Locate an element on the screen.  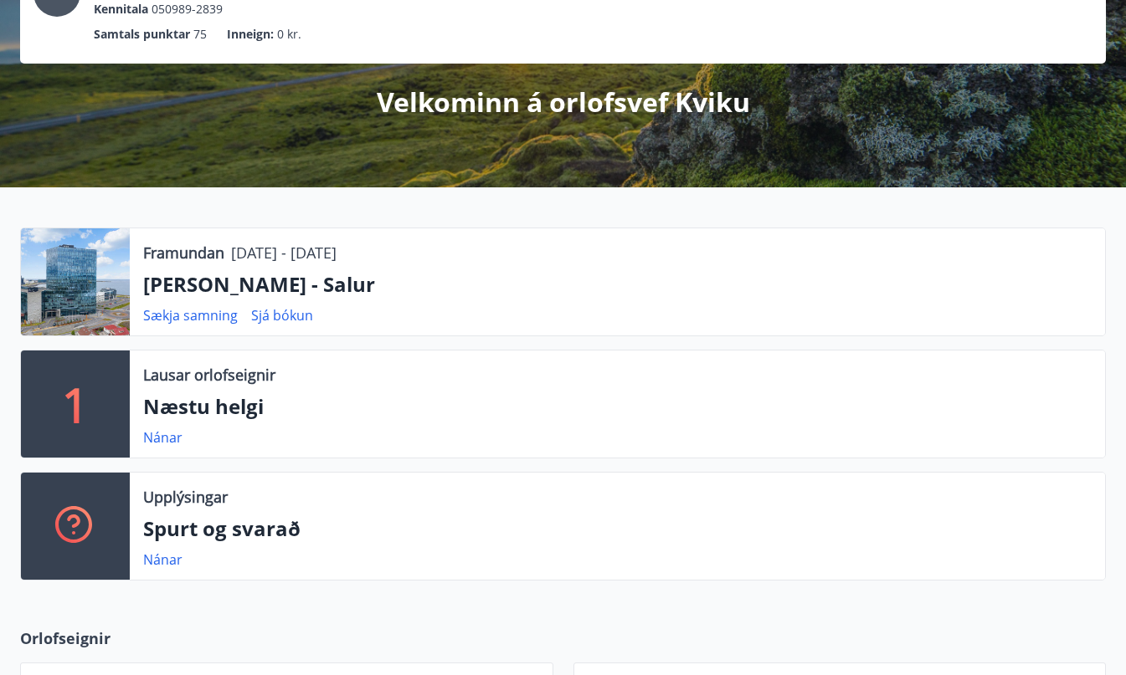
p: Framundan is located at coordinates (183, 253).